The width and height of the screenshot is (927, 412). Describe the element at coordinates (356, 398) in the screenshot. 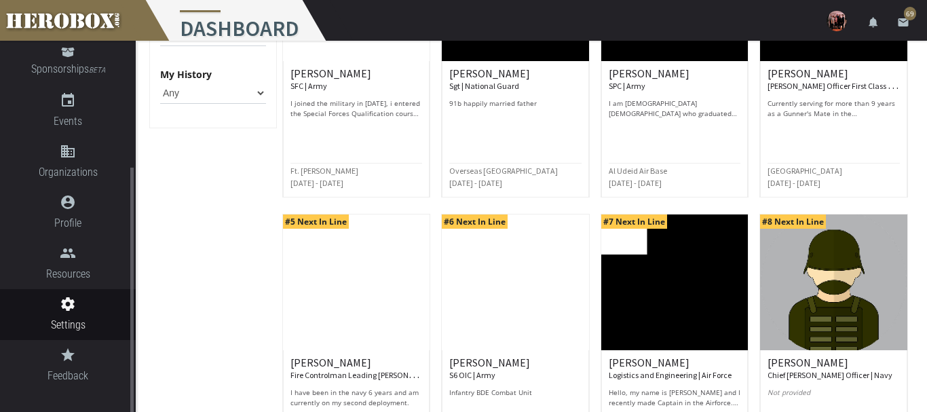

I see `p: I have been in the navy 6 years and am currently on my second deployment.` at that location.